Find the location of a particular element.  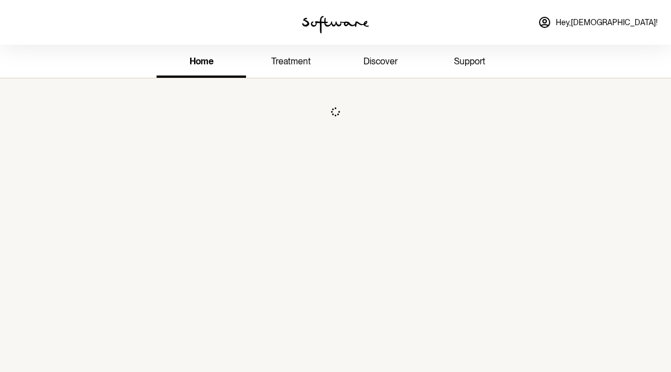

a: support is located at coordinates (470, 62).